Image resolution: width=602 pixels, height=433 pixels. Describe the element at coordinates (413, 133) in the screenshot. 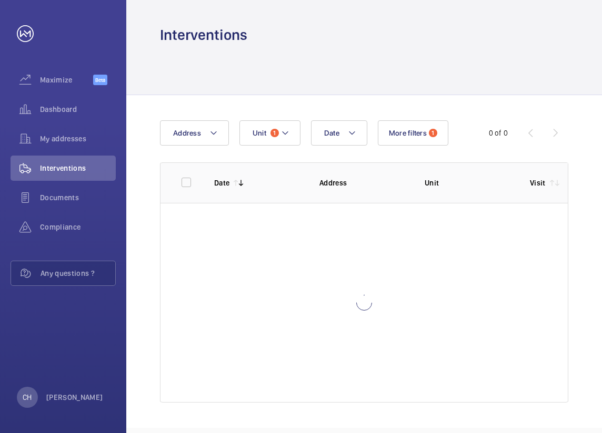

I see `button: More filters1` at that location.